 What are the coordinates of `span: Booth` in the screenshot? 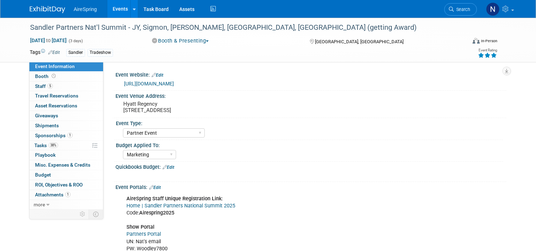 It's located at (46, 76).